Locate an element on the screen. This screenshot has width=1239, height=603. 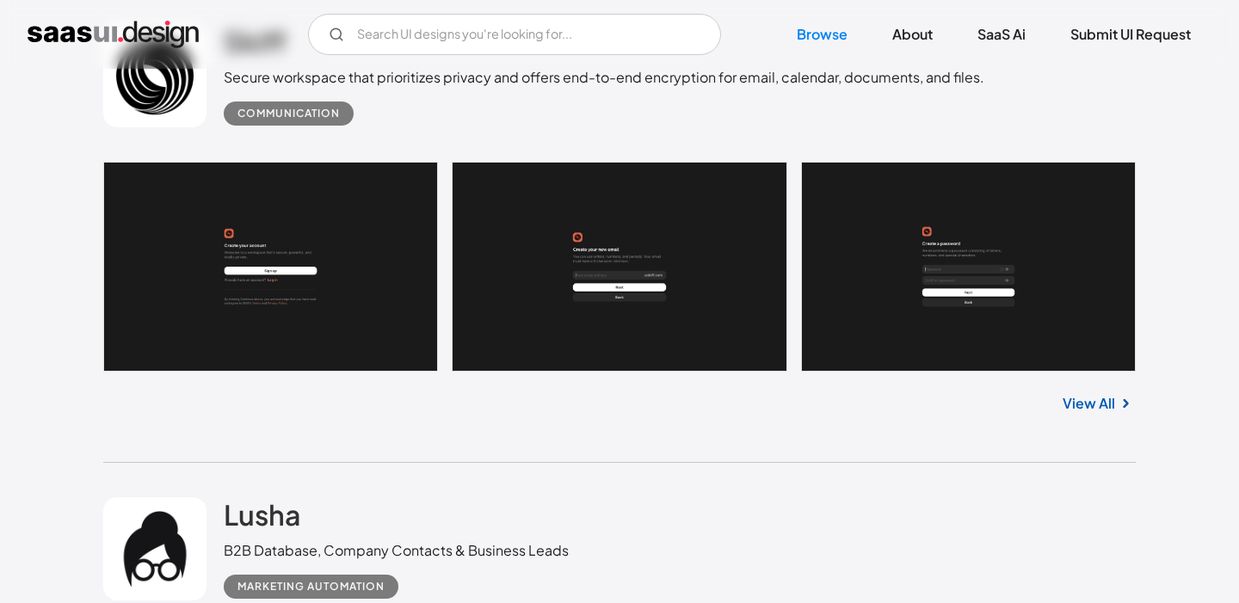
h2: Lusha is located at coordinates (262, 514).